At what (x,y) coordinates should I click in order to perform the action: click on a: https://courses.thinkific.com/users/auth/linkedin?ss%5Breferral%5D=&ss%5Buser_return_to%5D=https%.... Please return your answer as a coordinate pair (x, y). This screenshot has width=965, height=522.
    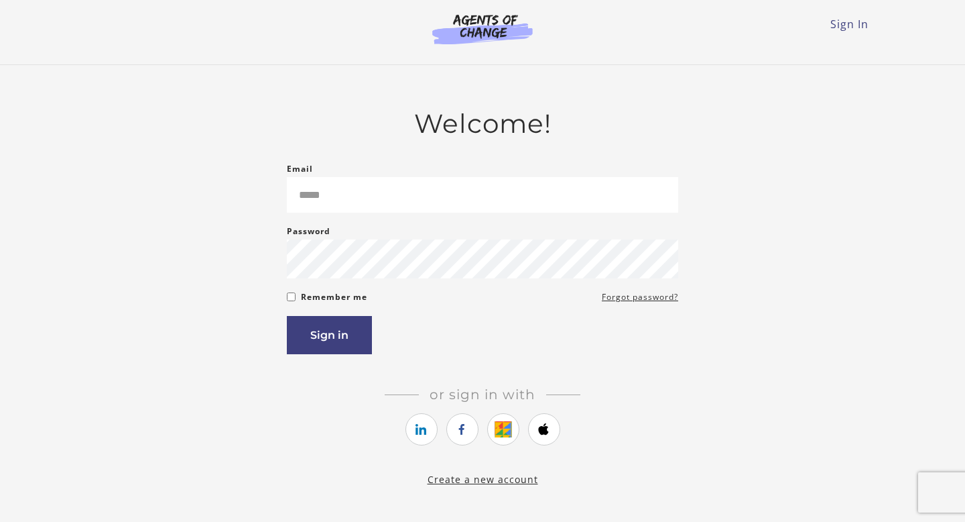
    Looking at the image, I should click on (422, 429).